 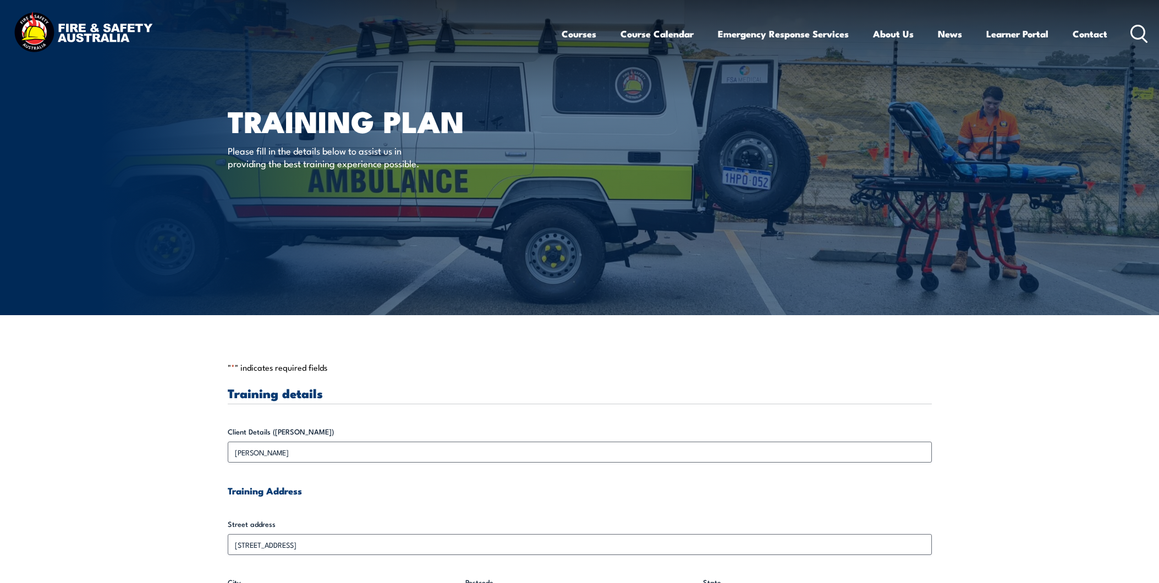 I want to click on p: Please fill in the details below to assist us in providing the best training experience possible., so click(x=328, y=157).